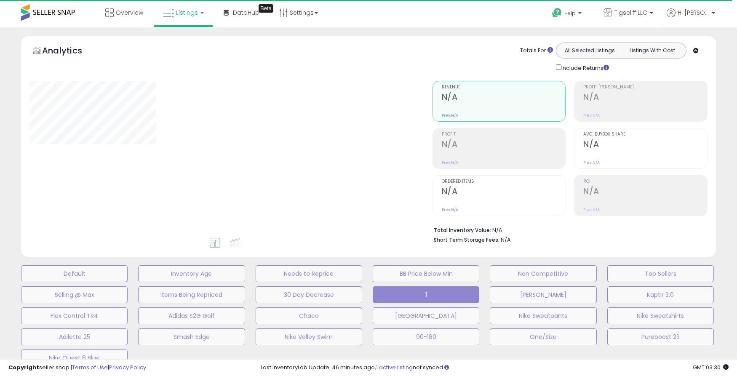  Describe the element at coordinates (651, 51) in the screenshot. I see `button: Listings With Cost` at that location.